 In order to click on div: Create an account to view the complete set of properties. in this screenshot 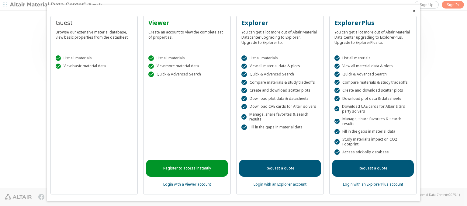, I will do `click(187, 33)`.